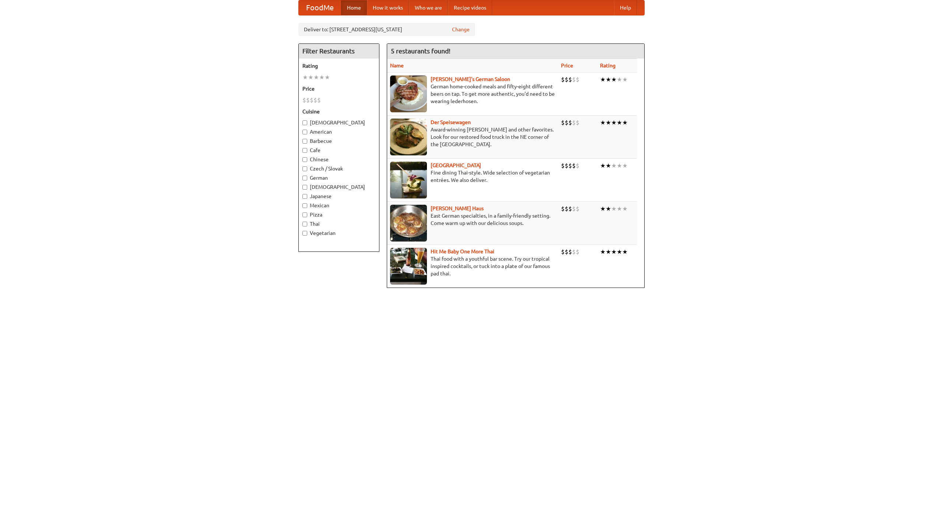 The height and width of the screenshot is (521, 943). I want to click on input: Cafe, so click(305, 150).